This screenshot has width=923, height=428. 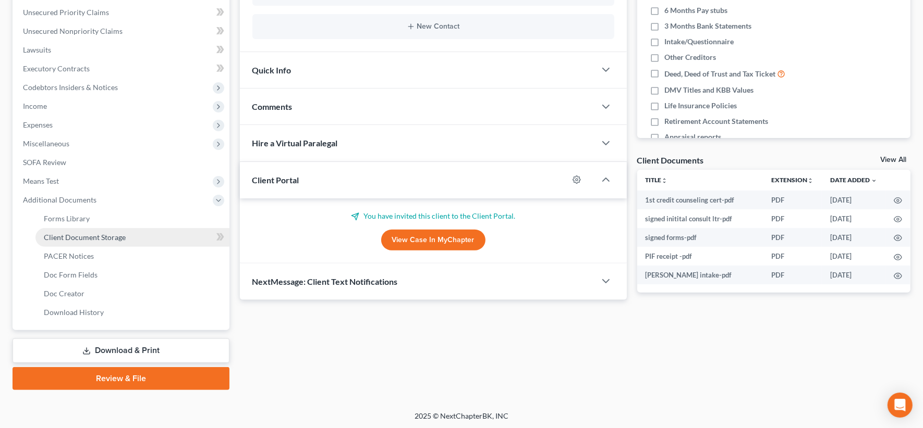 I want to click on a: PACER Notices, so click(x=132, y=256).